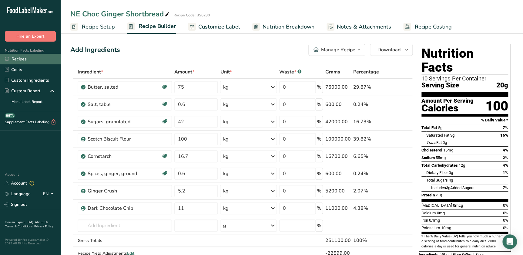 The height and width of the screenshot is (255, 523). I want to click on span: Recipe Setup, so click(98, 27).